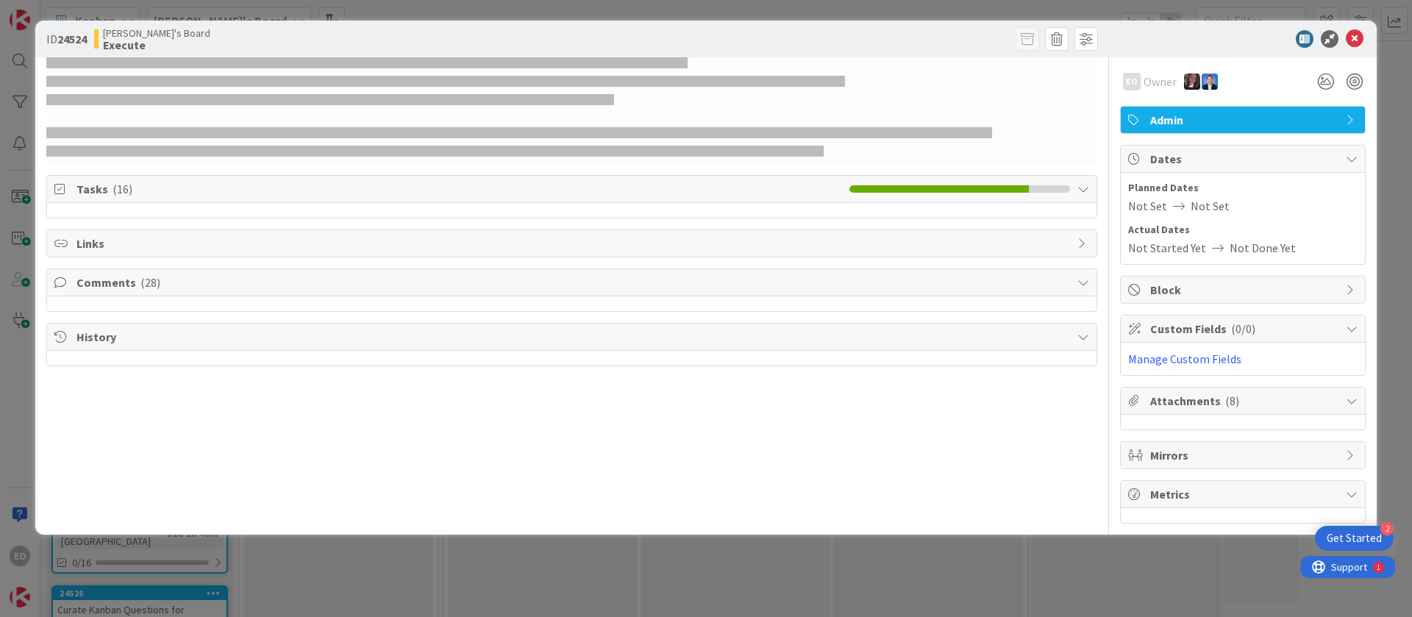  I want to click on span: Support, so click(49, 11).